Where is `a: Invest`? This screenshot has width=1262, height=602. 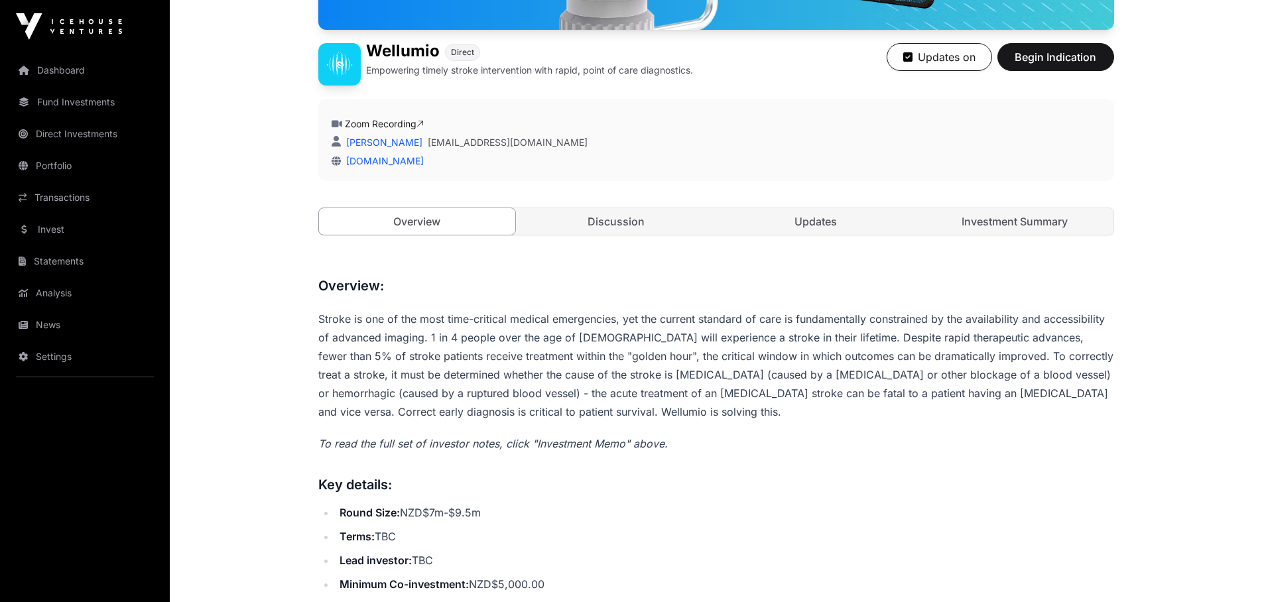
a: Invest is located at coordinates (85, 229).